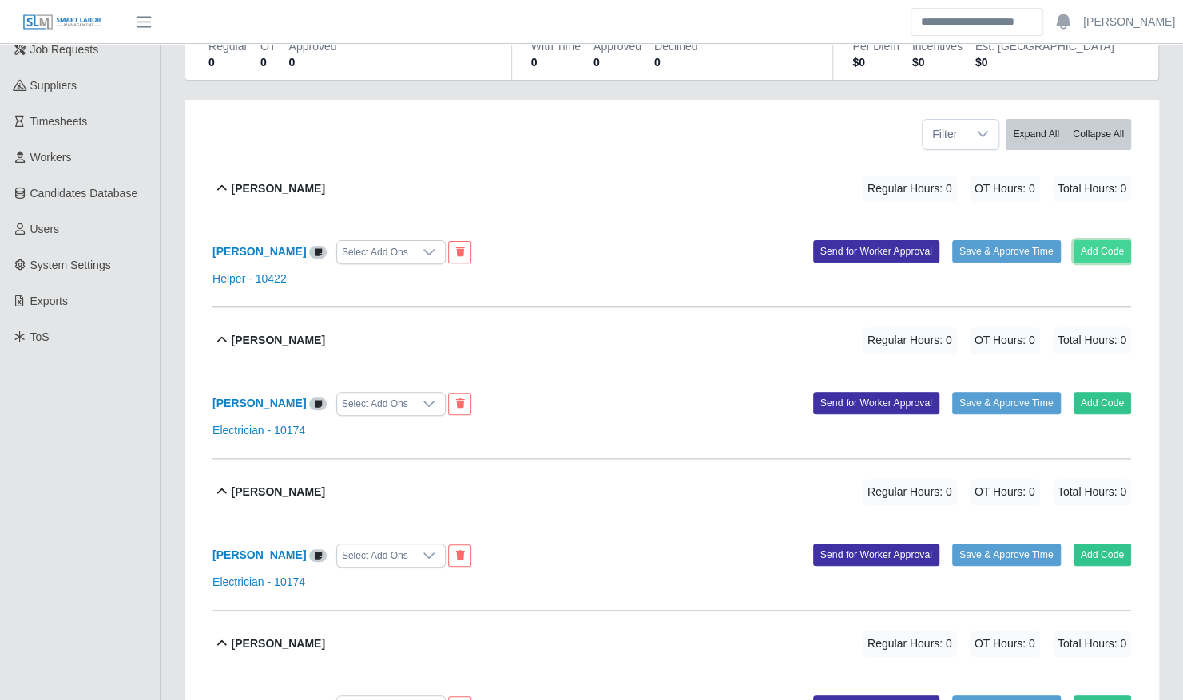 Image resolution: width=1183 pixels, height=700 pixels. What do you see at coordinates (1036, 134) in the screenshot?
I see `button: Expand All` at bounding box center [1036, 134].